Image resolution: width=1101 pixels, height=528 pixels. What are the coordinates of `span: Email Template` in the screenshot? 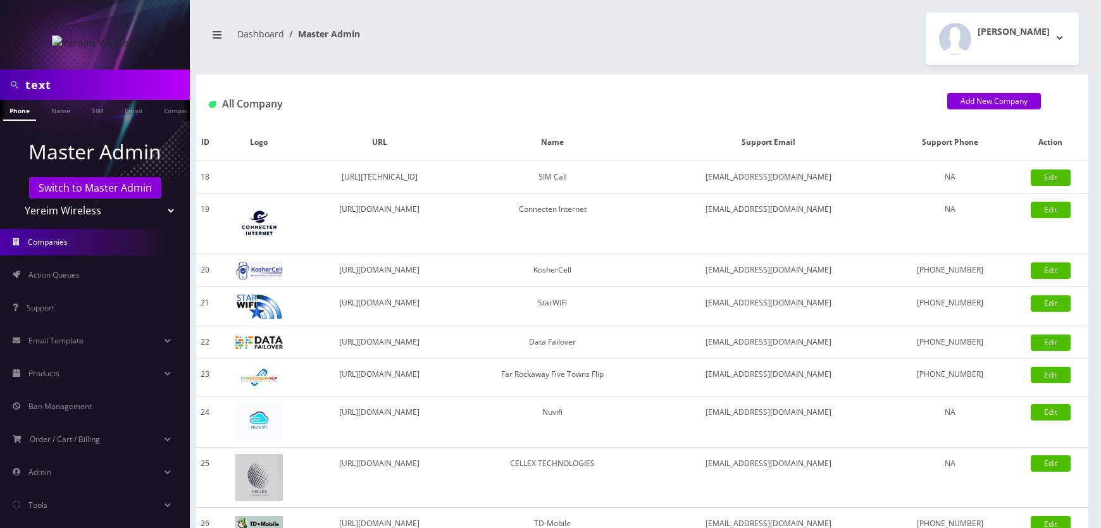 It's located at (56, 340).